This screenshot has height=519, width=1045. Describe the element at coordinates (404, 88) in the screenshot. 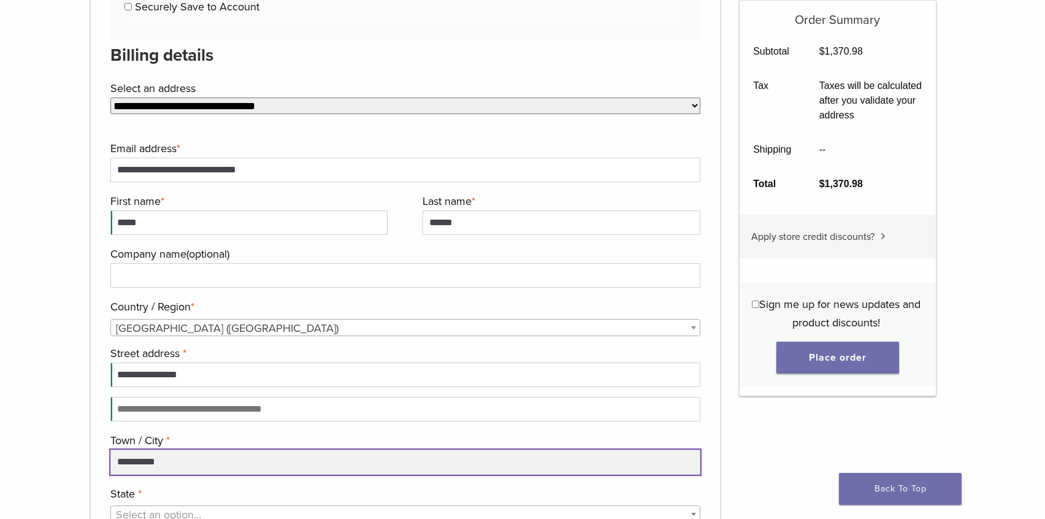

I see `label: Select an address` at that location.